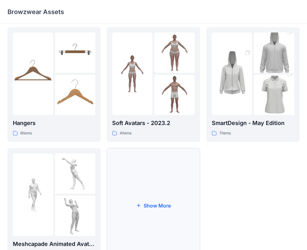  What do you see at coordinates (253, 84) in the screenshot?
I see `a: folder 1folder 2folder 3SmartDesign - May Edition7items` at bounding box center [253, 84].